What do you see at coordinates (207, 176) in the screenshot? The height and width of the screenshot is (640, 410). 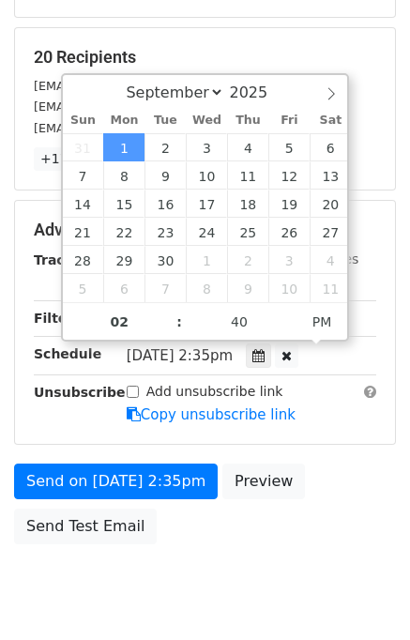 I see `span: September 10, 2025` at bounding box center [207, 176].